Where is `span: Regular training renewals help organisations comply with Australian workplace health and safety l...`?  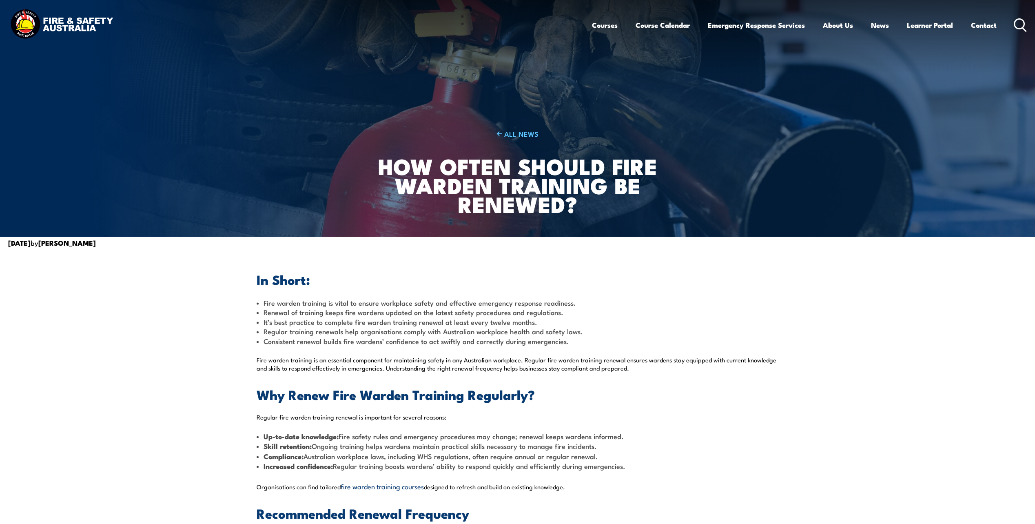
span: Regular training renewals help organisations comply with Australian workplace health and safety l... is located at coordinates (423, 331).